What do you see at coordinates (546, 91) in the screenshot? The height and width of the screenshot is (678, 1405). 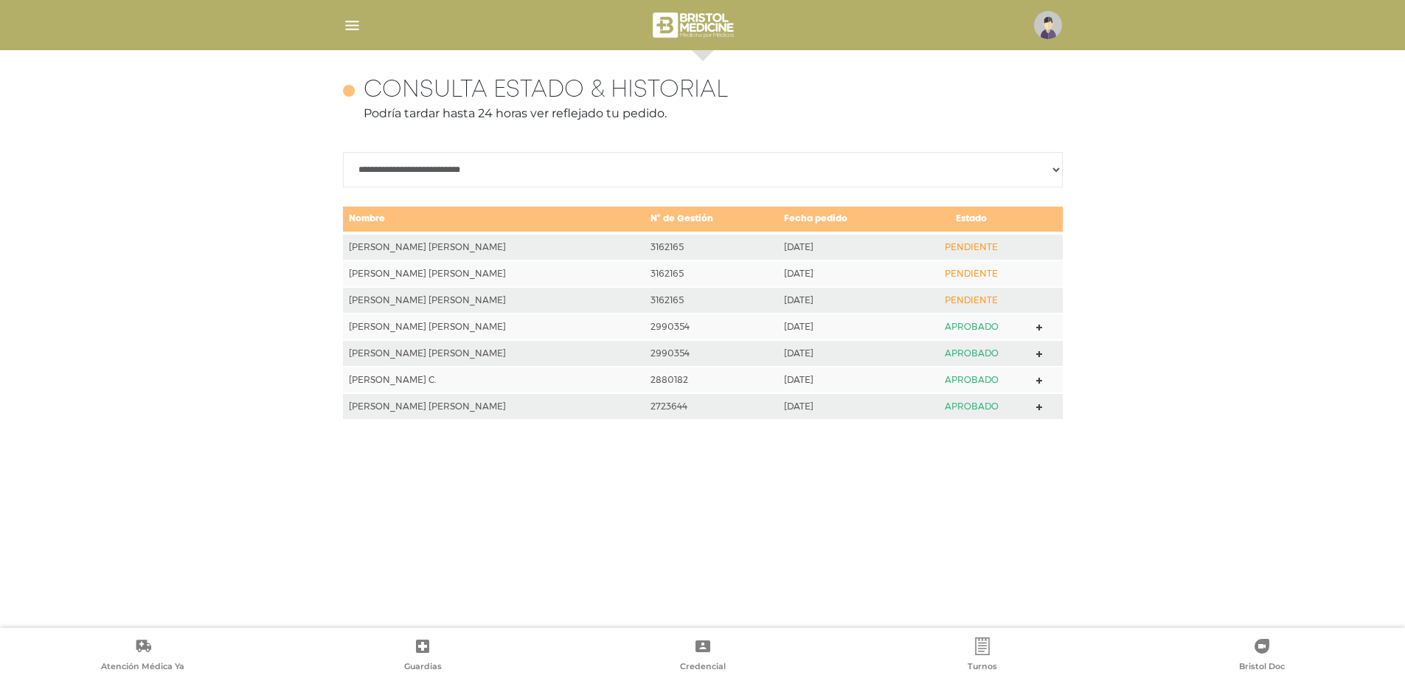 I see `h4: Consulta estado & historial` at bounding box center [546, 91].